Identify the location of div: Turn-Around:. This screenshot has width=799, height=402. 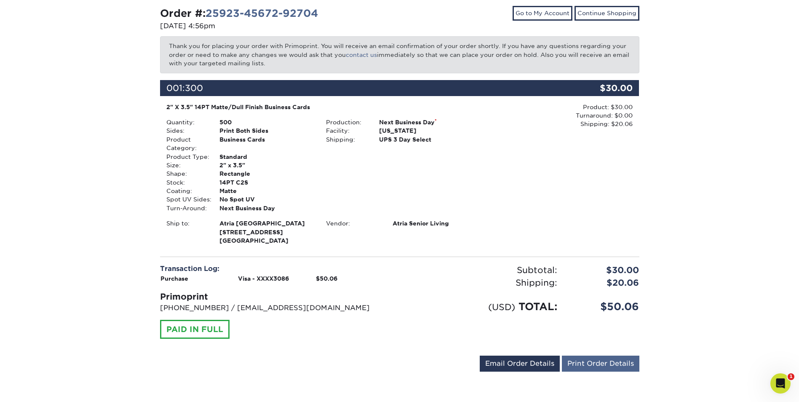
(187, 208).